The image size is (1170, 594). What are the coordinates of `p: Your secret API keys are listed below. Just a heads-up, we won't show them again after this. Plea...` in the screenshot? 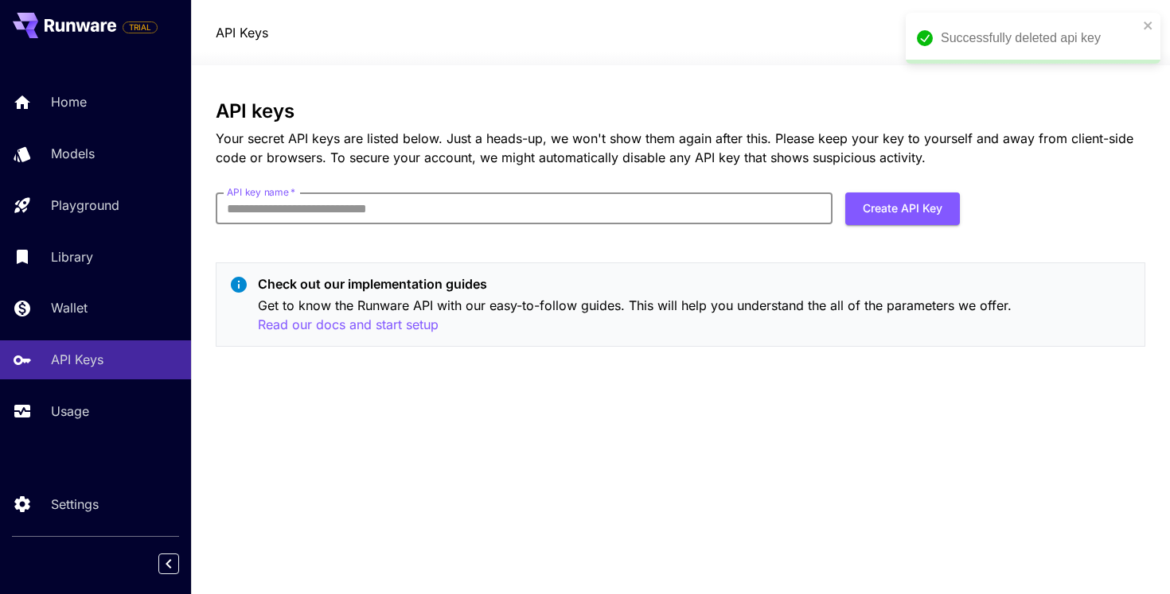 It's located at (680, 148).